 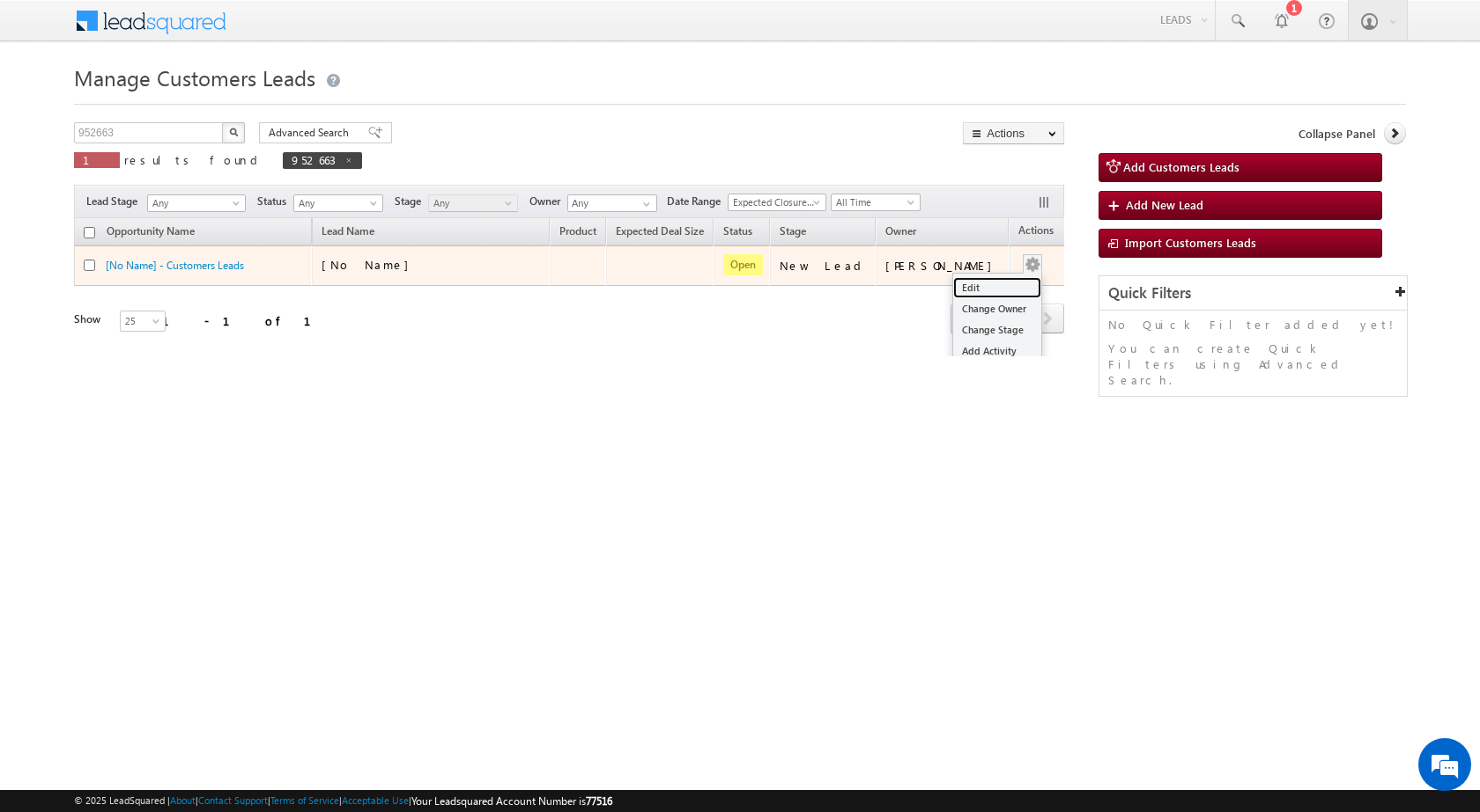 What do you see at coordinates (313, 159) in the screenshot?
I see `span: 952663` at bounding box center [313, 159].